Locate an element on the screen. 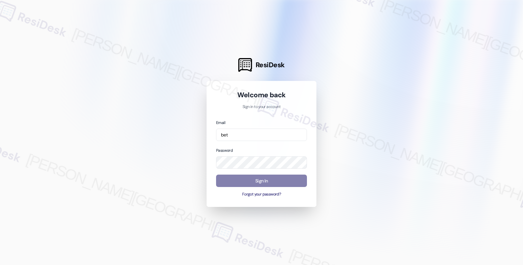  label: Email is located at coordinates (221, 123).